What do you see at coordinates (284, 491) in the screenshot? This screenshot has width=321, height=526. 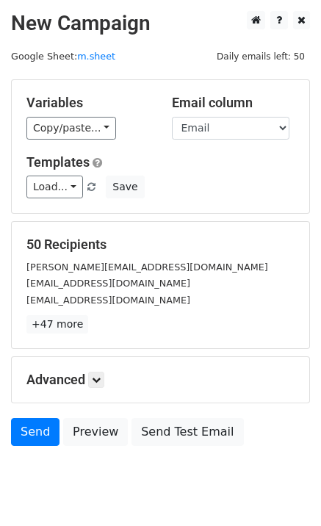 I see `div: Chat Widget` at bounding box center [284, 491].